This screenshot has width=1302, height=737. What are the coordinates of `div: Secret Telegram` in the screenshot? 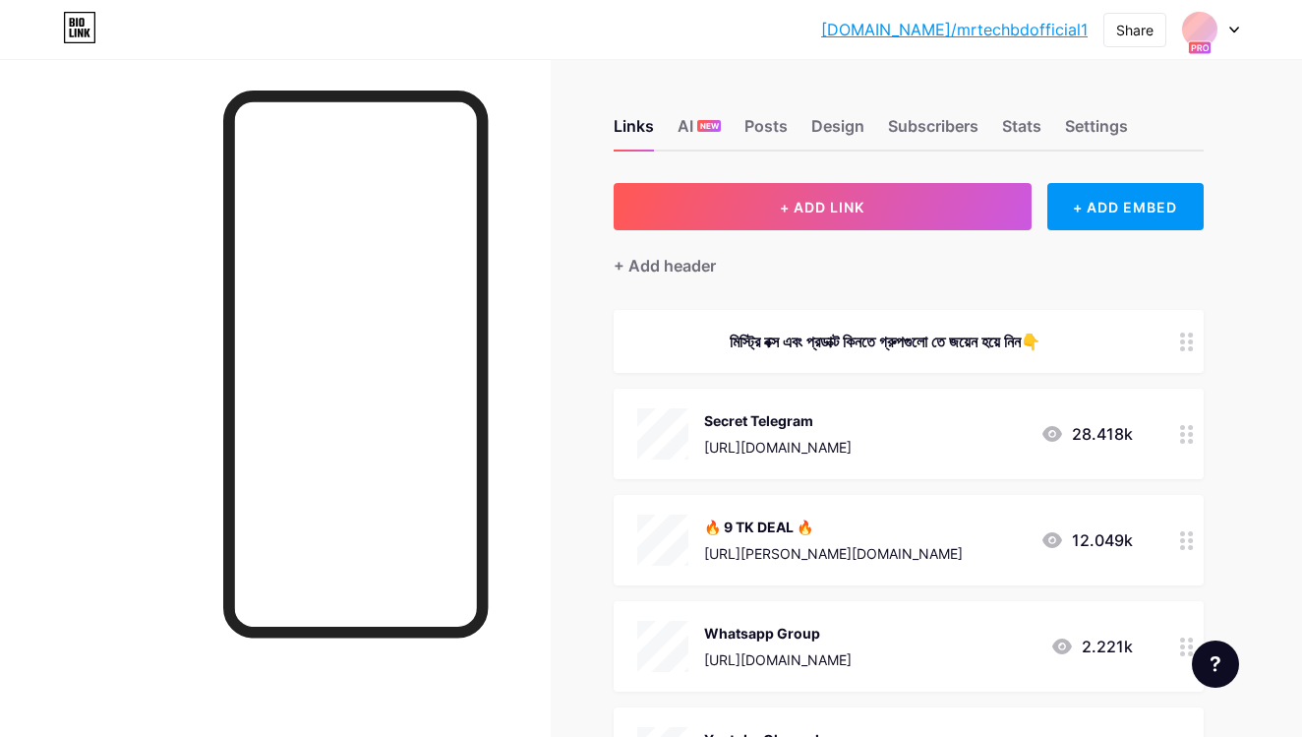 It's located at (778, 420).